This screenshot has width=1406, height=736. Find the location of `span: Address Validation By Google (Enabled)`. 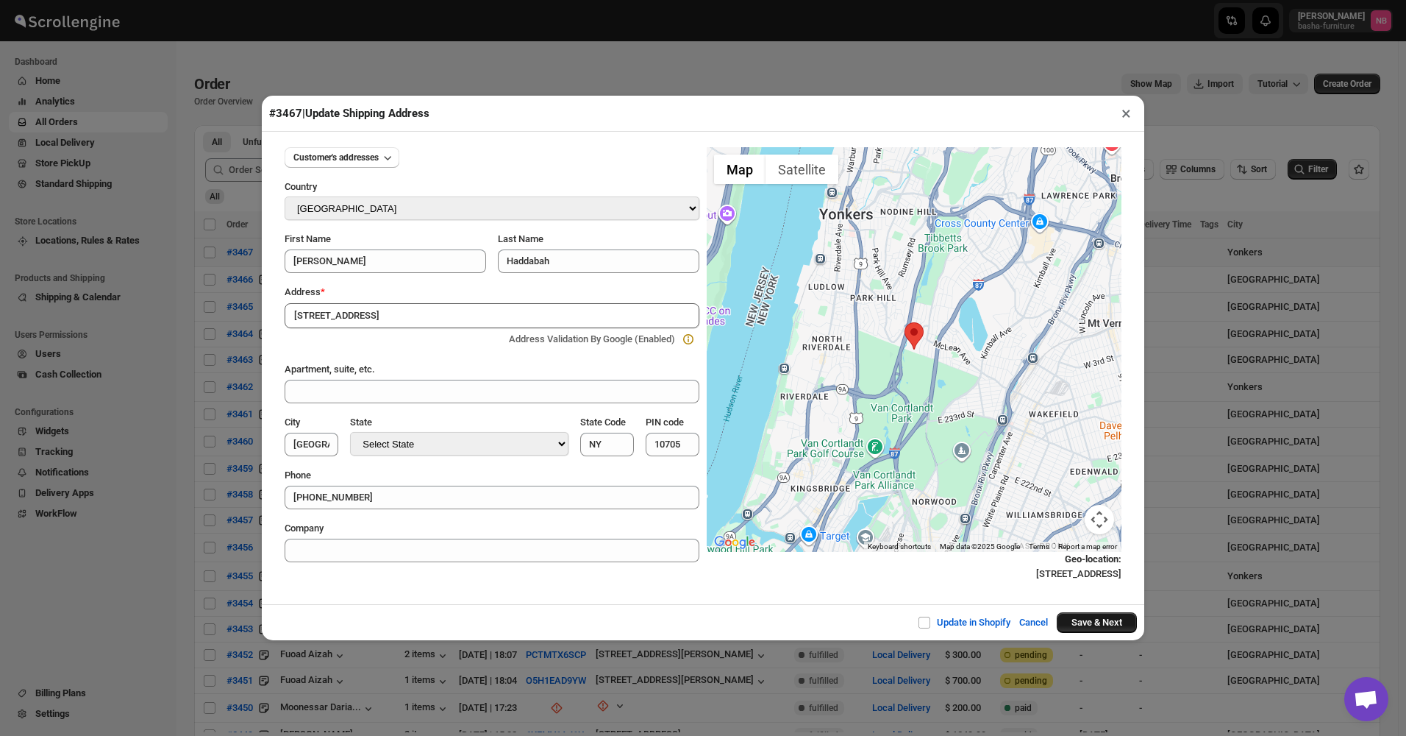

span: Address Validation By Google (Enabled) is located at coordinates (592, 338).